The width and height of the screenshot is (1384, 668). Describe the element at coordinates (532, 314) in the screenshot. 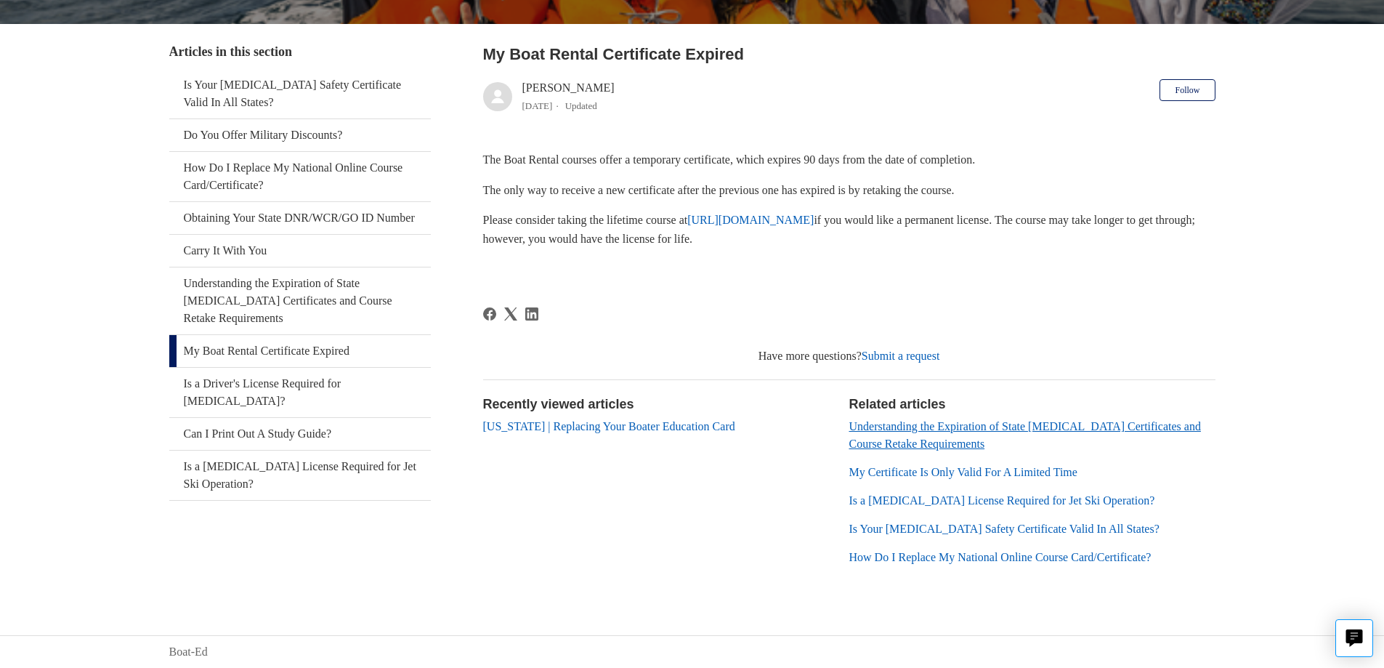

I see `svg: Share this page on LinkedIn` at that location.